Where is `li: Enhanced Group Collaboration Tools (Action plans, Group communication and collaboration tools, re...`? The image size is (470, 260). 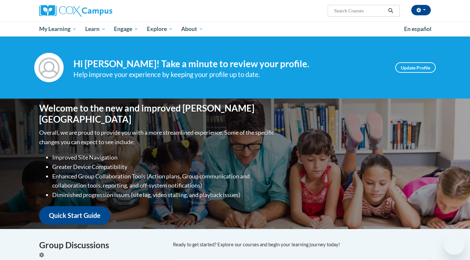
li: Enhanced Group Collaboration Tools (Action plans, Group communication and collaboration tools, re... is located at coordinates (164, 181).